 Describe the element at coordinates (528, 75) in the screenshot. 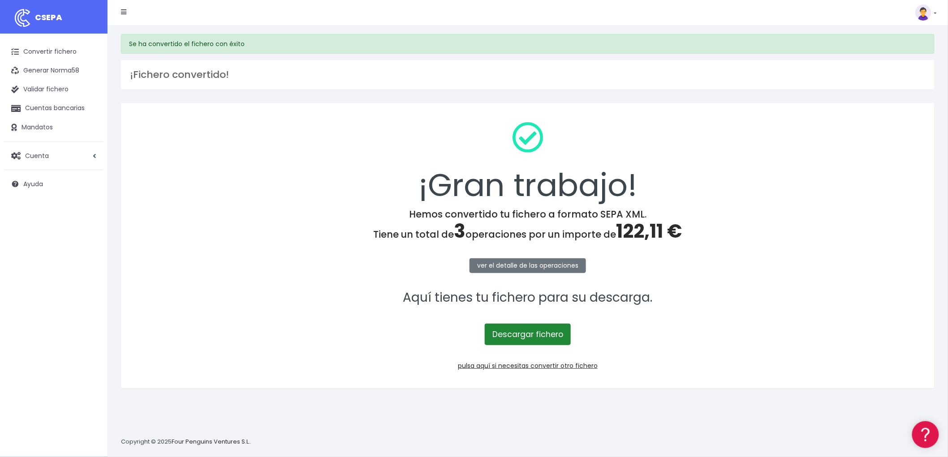

I see `h3: ¡Fichero convertido!` at that location.